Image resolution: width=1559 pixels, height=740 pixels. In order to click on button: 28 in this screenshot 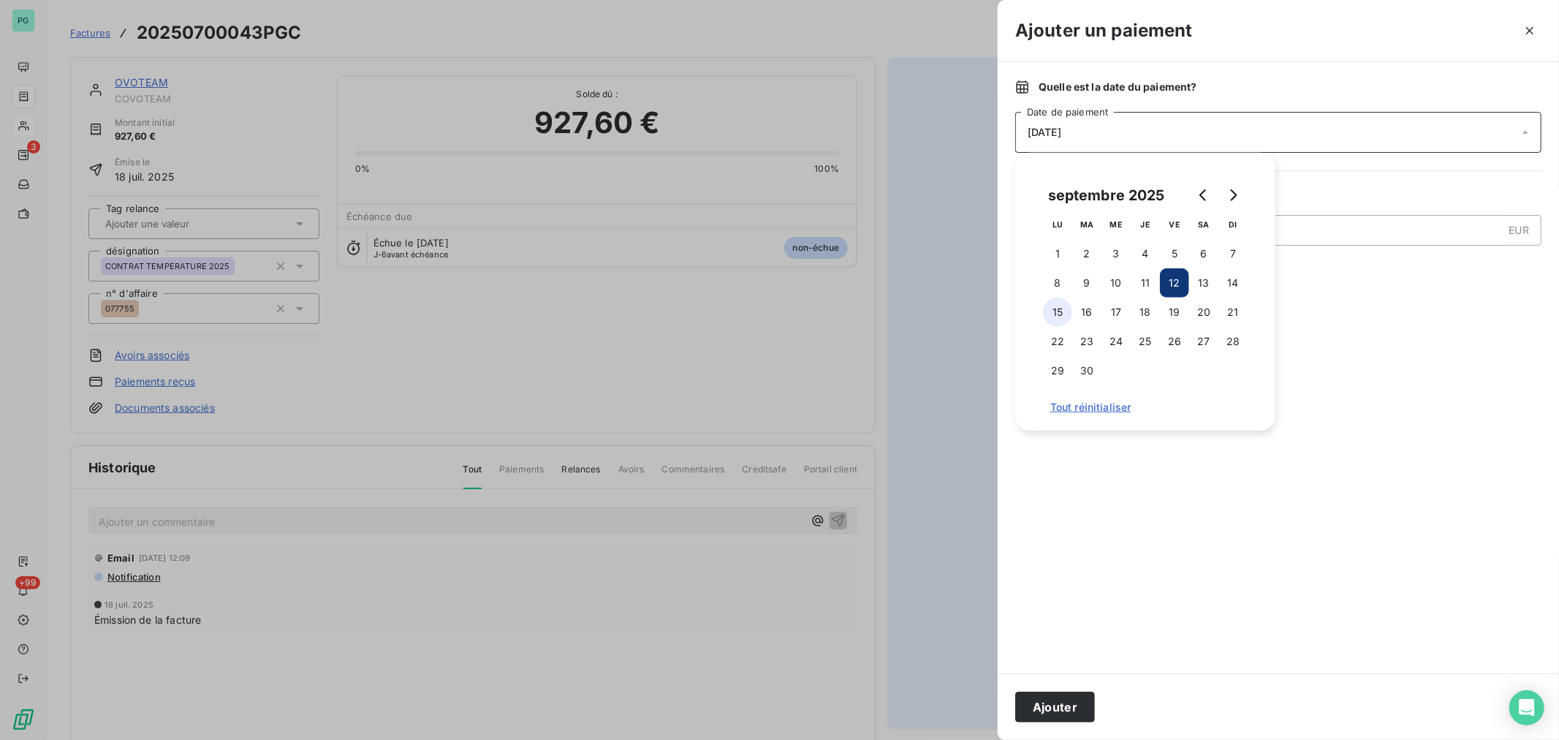, I will do `click(1233, 341)`.